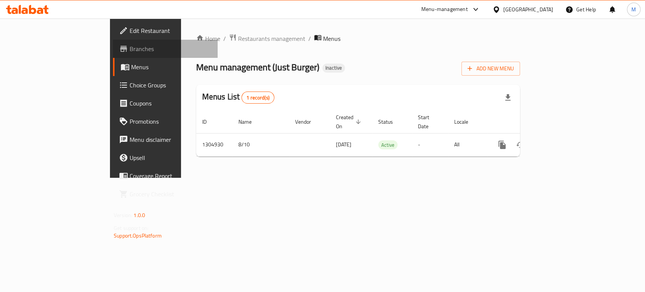 This screenshot has width=645, height=292. Describe the element at coordinates (384, 133) in the screenshot. I see `table: enhanced table` at that location.